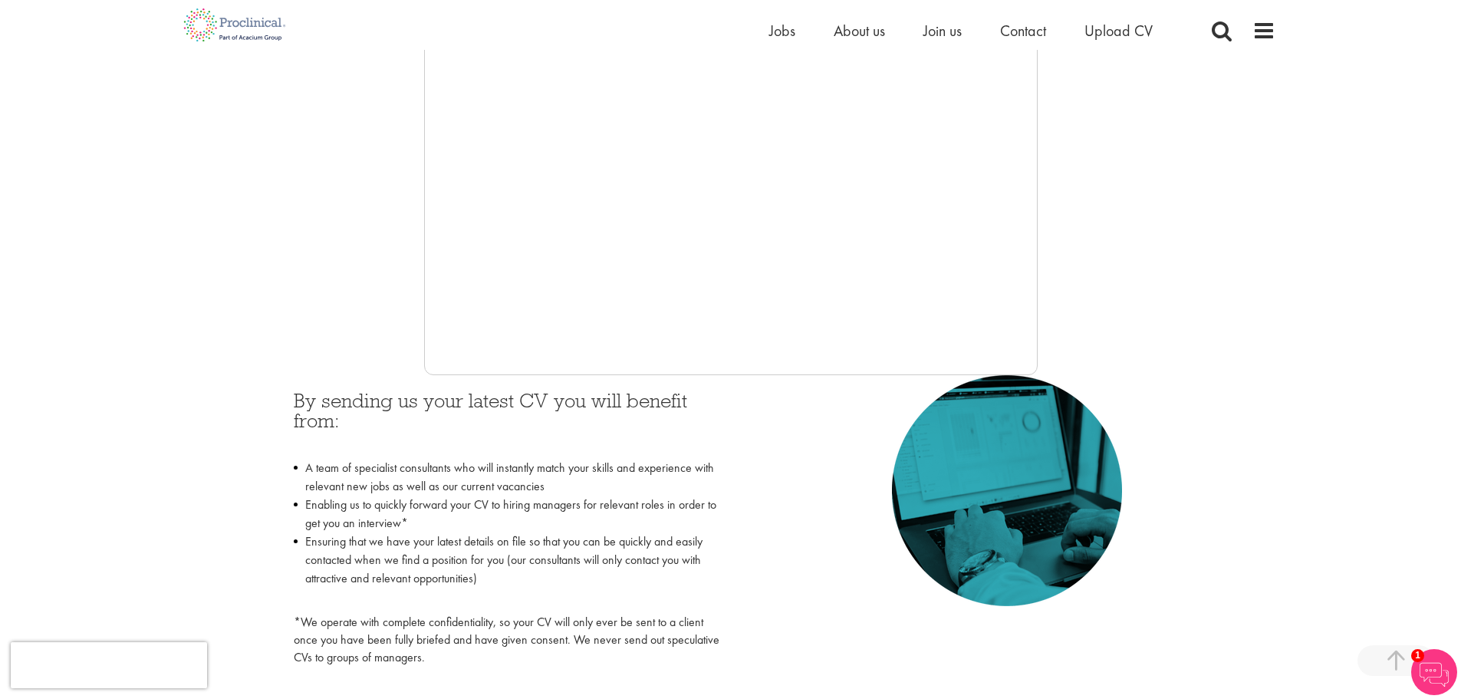  Describe the element at coordinates (506, 569) in the screenshot. I see `li: Ensuring that we have your latest details on file so that you can be quickly and easily contacted...` at that location.